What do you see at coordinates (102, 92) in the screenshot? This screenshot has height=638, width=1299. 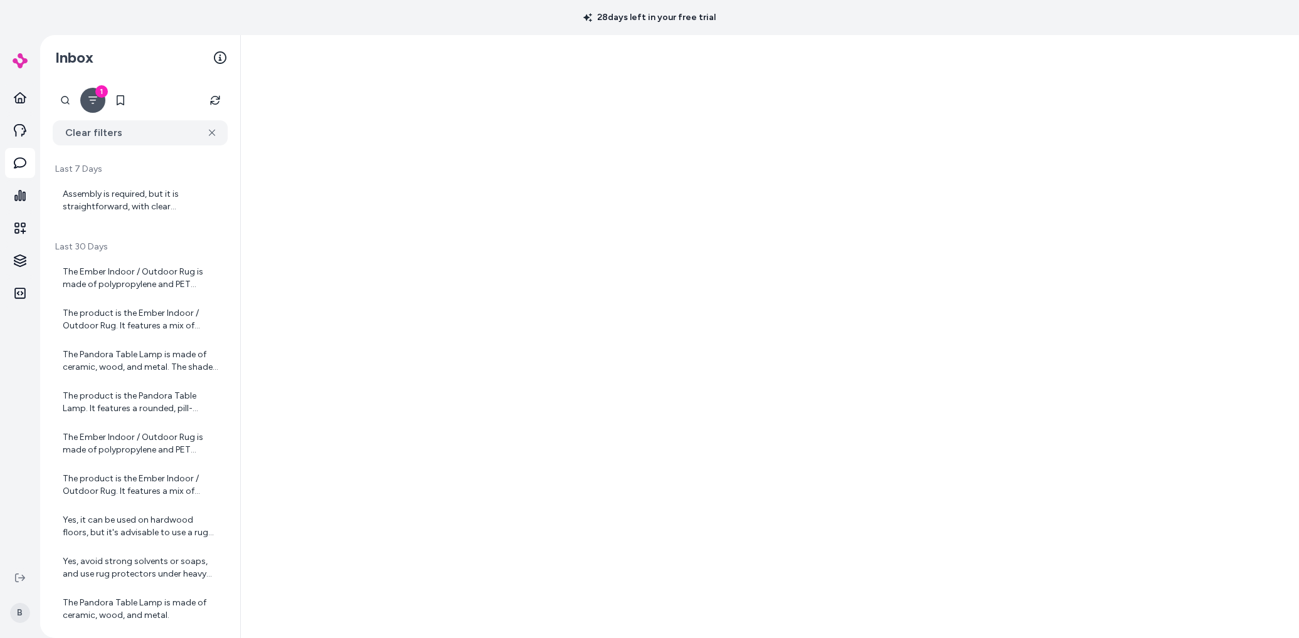 I see `div: 1` at bounding box center [102, 92].